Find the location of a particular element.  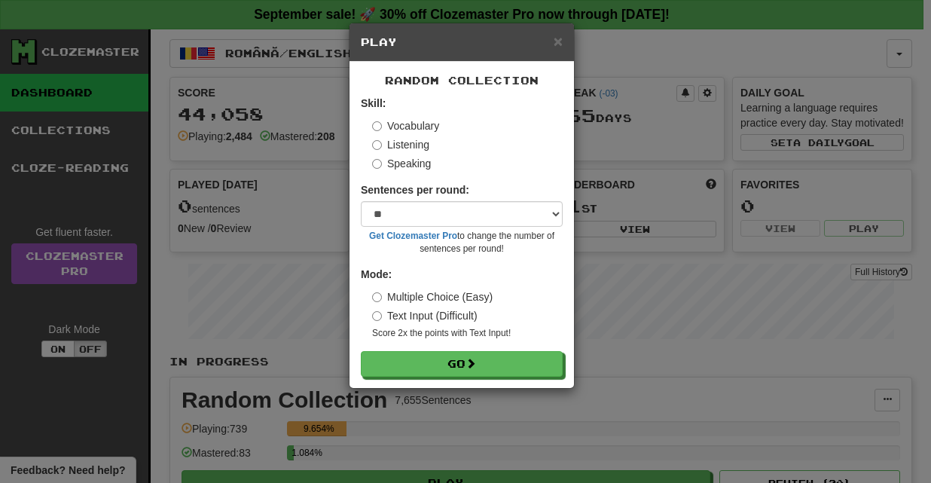

a: Get Clozemaster Pro is located at coordinates (413, 236).